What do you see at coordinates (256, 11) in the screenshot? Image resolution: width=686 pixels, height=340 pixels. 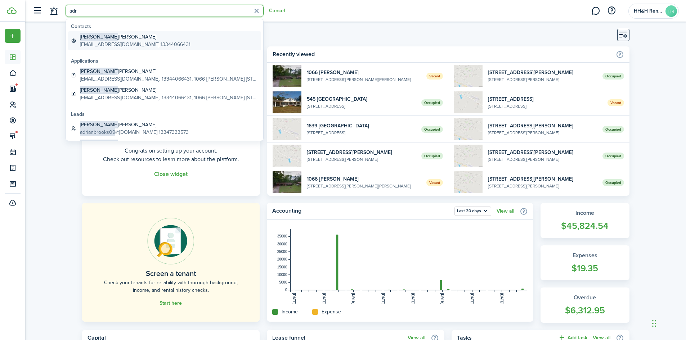 I see `button: Clear search` at bounding box center [256, 11].